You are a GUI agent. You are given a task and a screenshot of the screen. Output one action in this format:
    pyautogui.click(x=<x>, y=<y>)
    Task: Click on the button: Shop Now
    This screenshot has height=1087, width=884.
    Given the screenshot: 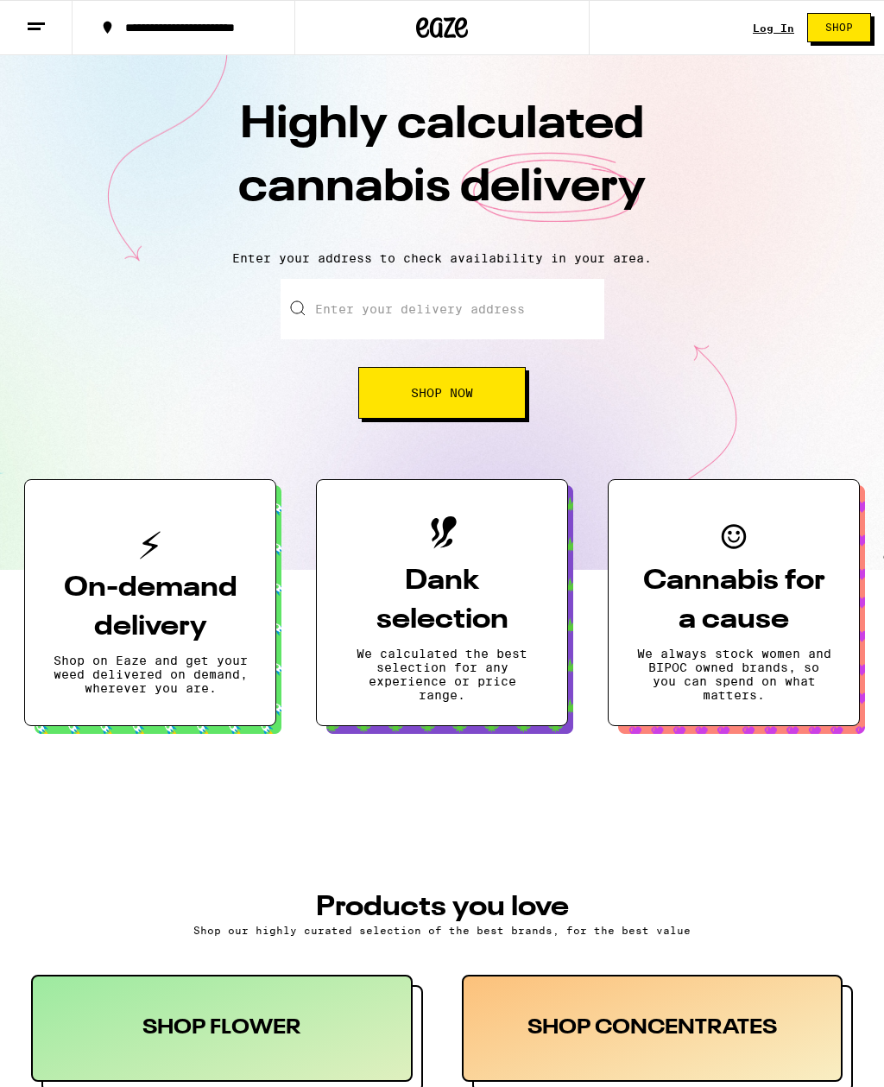 What is the action you would take?
    pyautogui.click(x=442, y=393)
    